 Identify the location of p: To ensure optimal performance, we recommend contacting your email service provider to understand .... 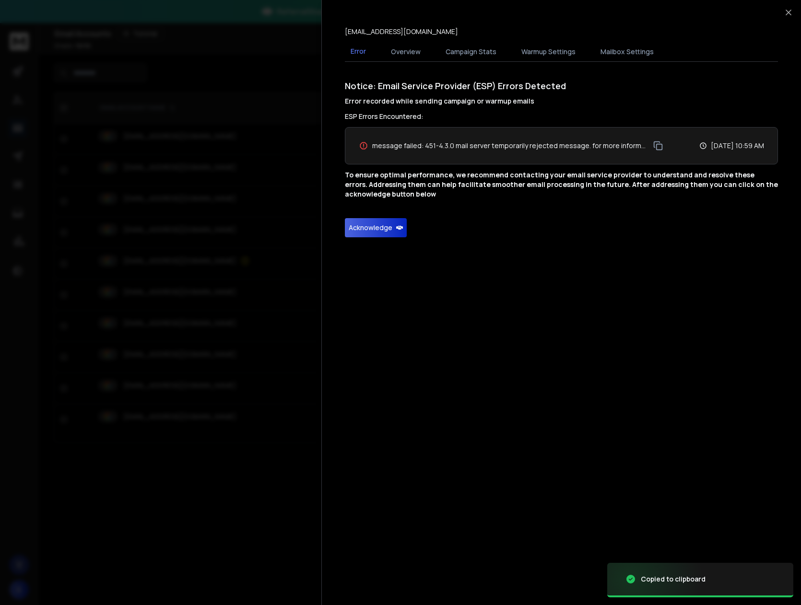
(561, 185).